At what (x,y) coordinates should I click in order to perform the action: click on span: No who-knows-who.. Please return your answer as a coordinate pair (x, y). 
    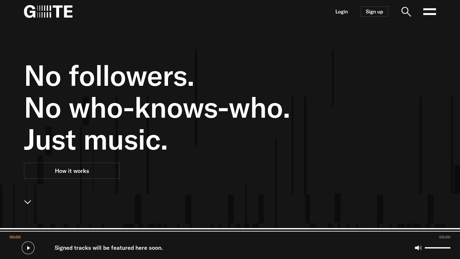
    Looking at the image, I should click on (195, 107).